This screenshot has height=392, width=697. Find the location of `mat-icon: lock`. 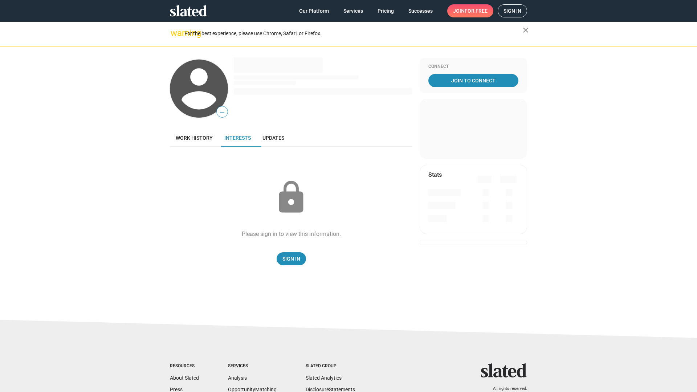

mat-icon: lock is located at coordinates (291, 198).